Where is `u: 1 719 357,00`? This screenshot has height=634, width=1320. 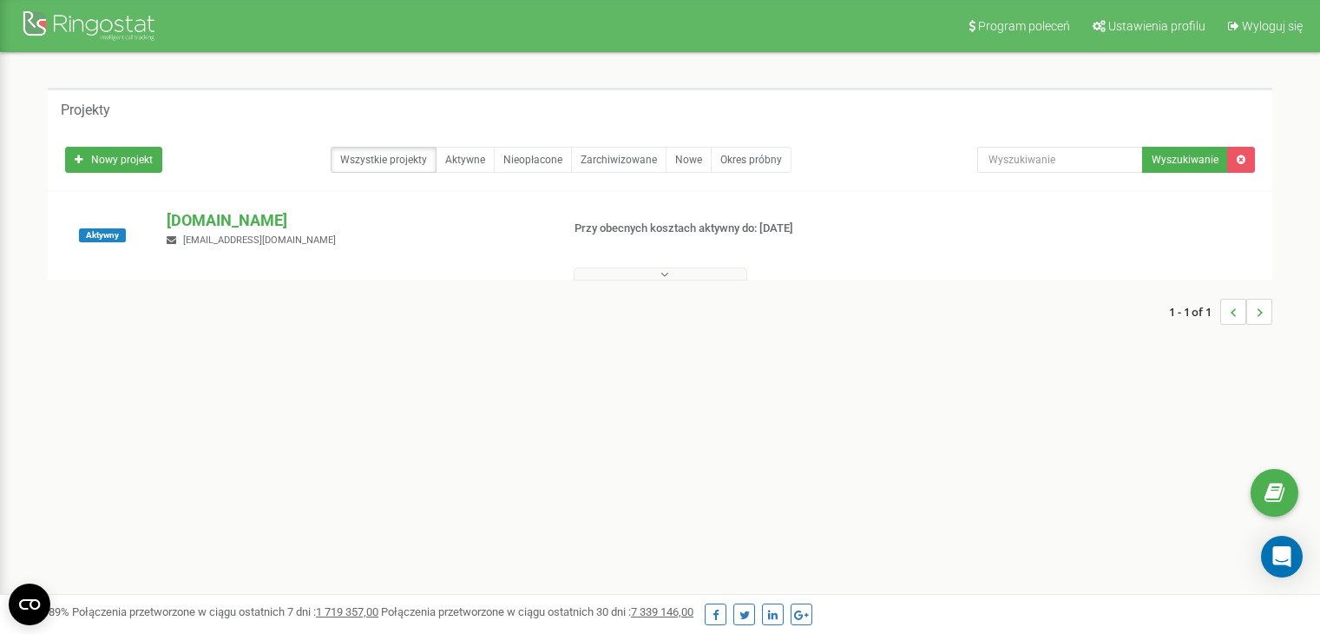 u: 1 719 357,00 is located at coordinates (347, 611).